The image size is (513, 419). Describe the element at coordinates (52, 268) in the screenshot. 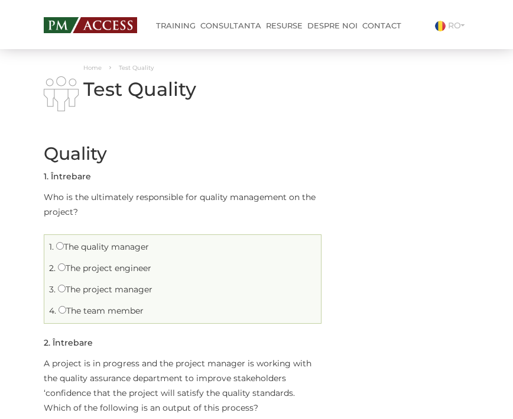

I see `span: 2.` at that location.